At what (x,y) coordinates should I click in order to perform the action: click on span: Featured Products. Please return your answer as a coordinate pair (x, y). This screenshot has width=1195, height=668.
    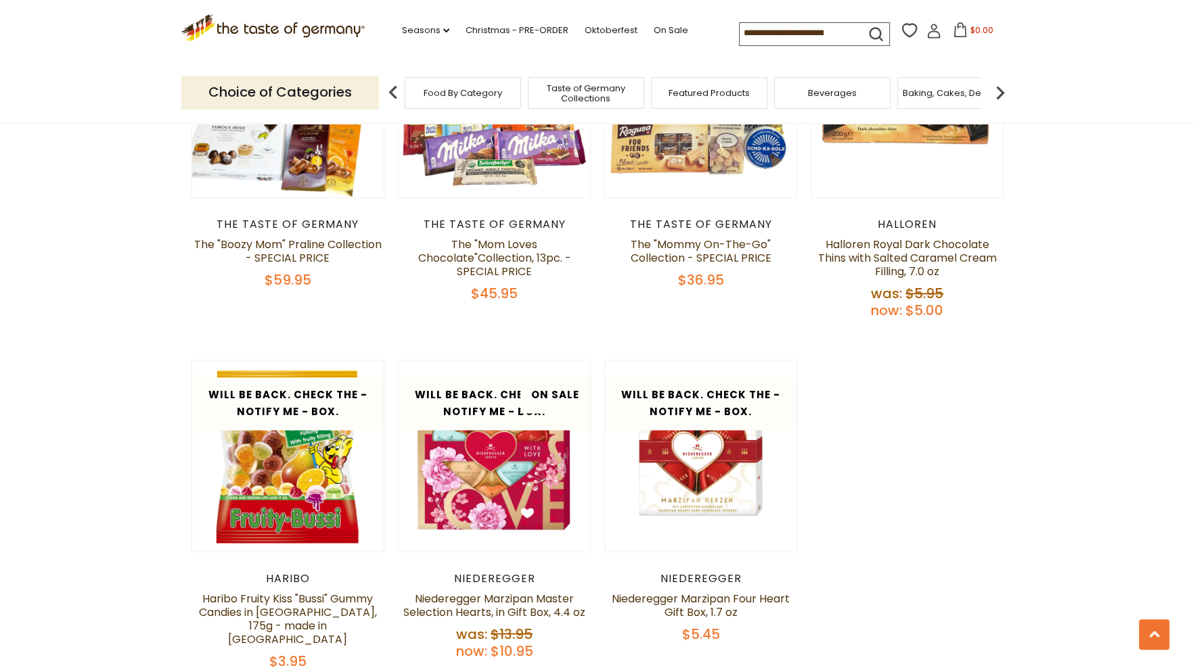
    Looking at the image, I should click on (709, 93).